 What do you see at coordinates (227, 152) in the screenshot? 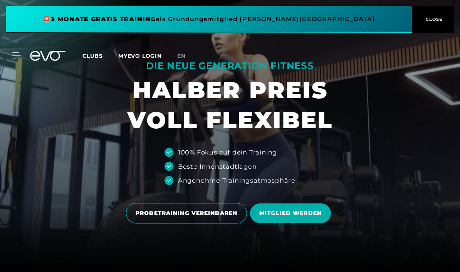
I see `div: 100% Fokus auf dein Training` at bounding box center [227, 152].